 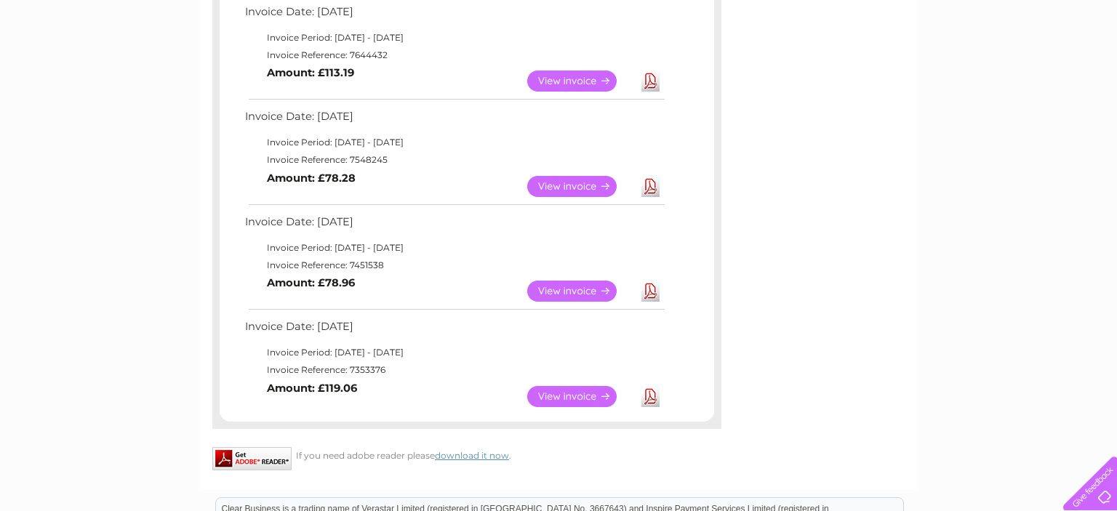 I want to click on td: Invoice Reference: 7451538, so click(x=454, y=265).